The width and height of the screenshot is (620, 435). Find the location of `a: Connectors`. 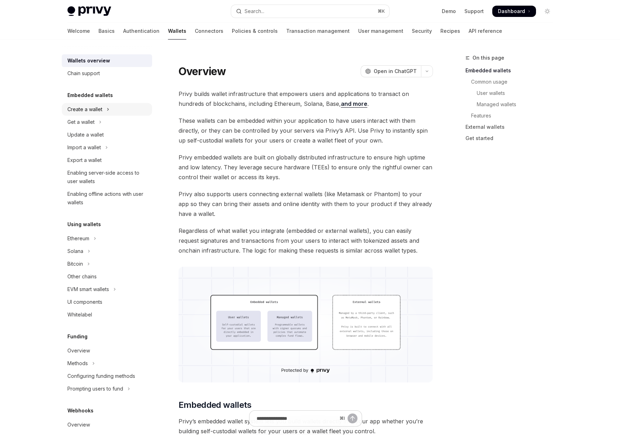

a: Connectors is located at coordinates (209, 31).